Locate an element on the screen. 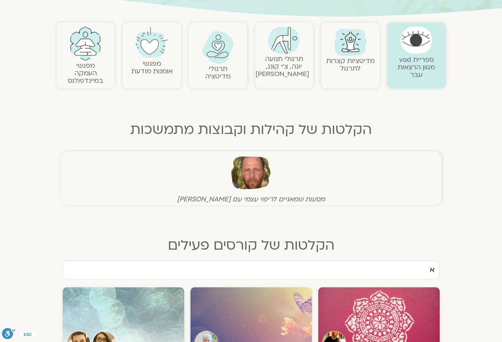 The height and width of the screenshot is (342, 502). h2: הקלטות של קורסים פעילים is located at coordinates (251, 246).